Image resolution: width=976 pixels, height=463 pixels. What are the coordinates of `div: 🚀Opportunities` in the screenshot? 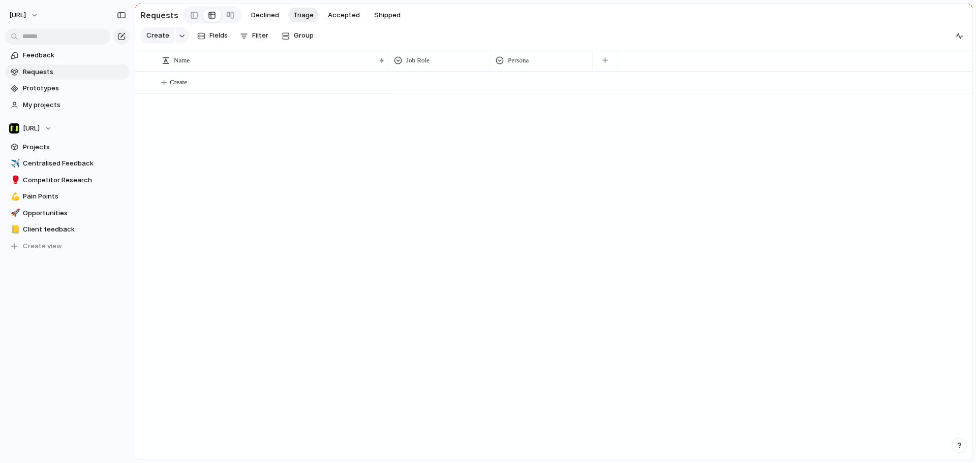 It's located at (67, 213).